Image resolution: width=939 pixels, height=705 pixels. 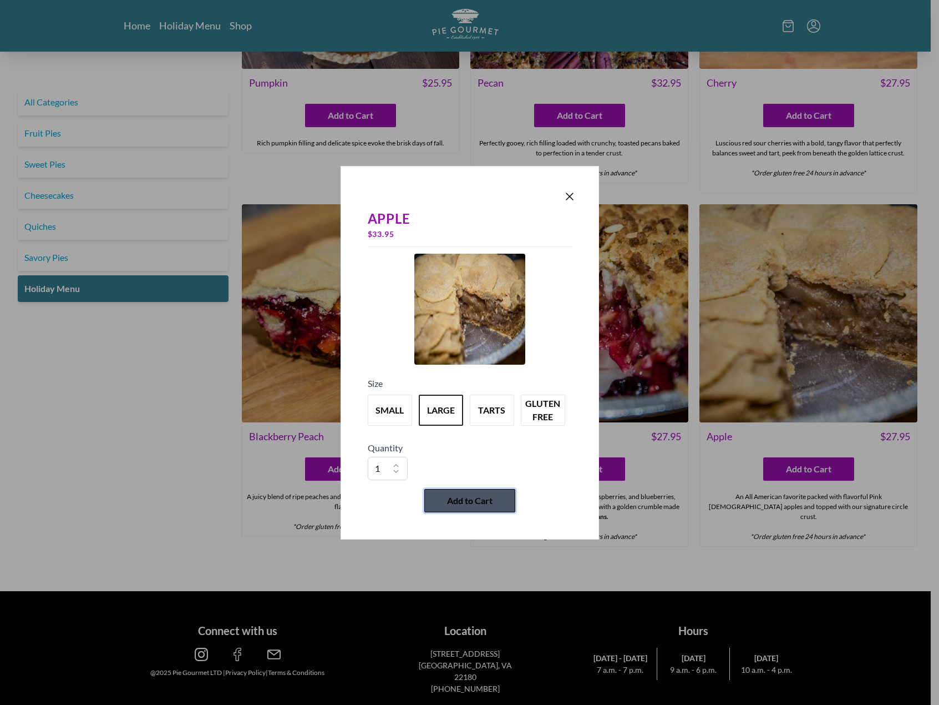 I want to click on h5: Quantity, so click(x=470, y=448).